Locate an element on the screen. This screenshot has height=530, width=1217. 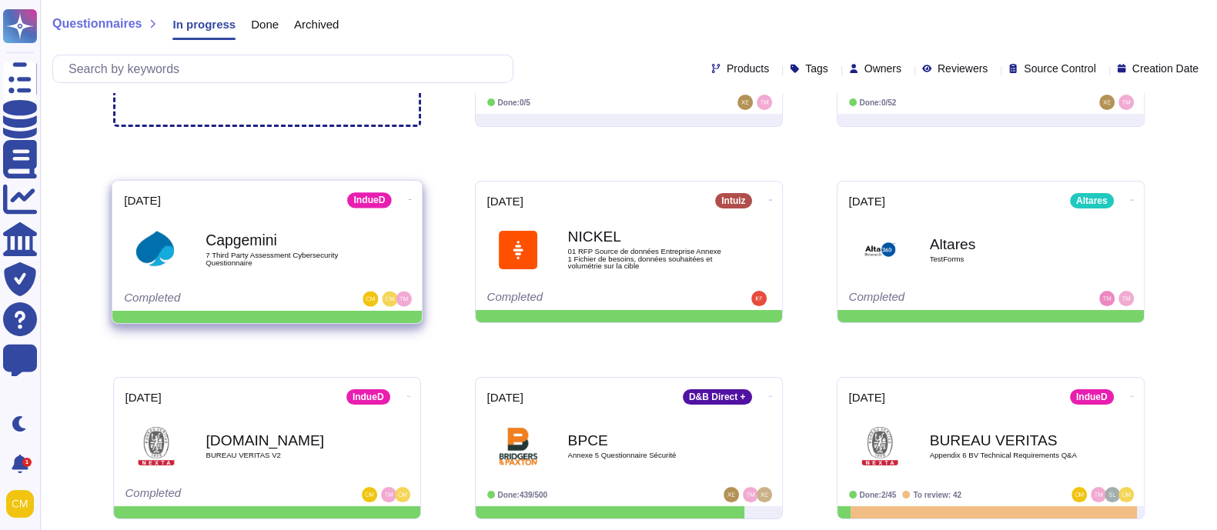
b: Altares is located at coordinates (1007, 244).